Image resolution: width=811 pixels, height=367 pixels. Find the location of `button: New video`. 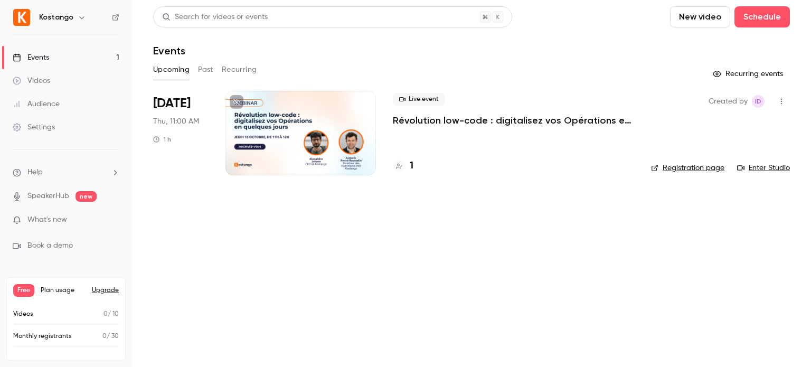

button: New video is located at coordinates (700, 17).